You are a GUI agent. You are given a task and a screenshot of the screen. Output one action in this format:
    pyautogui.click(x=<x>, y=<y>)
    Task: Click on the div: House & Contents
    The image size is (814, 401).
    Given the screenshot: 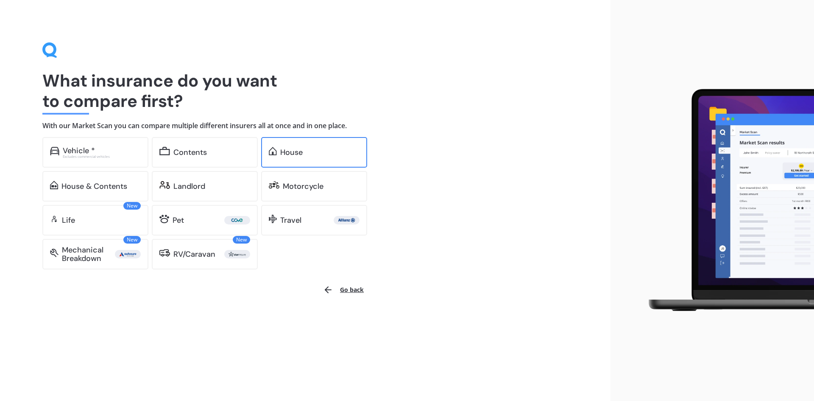 What is the action you would take?
    pyautogui.click(x=94, y=186)
    